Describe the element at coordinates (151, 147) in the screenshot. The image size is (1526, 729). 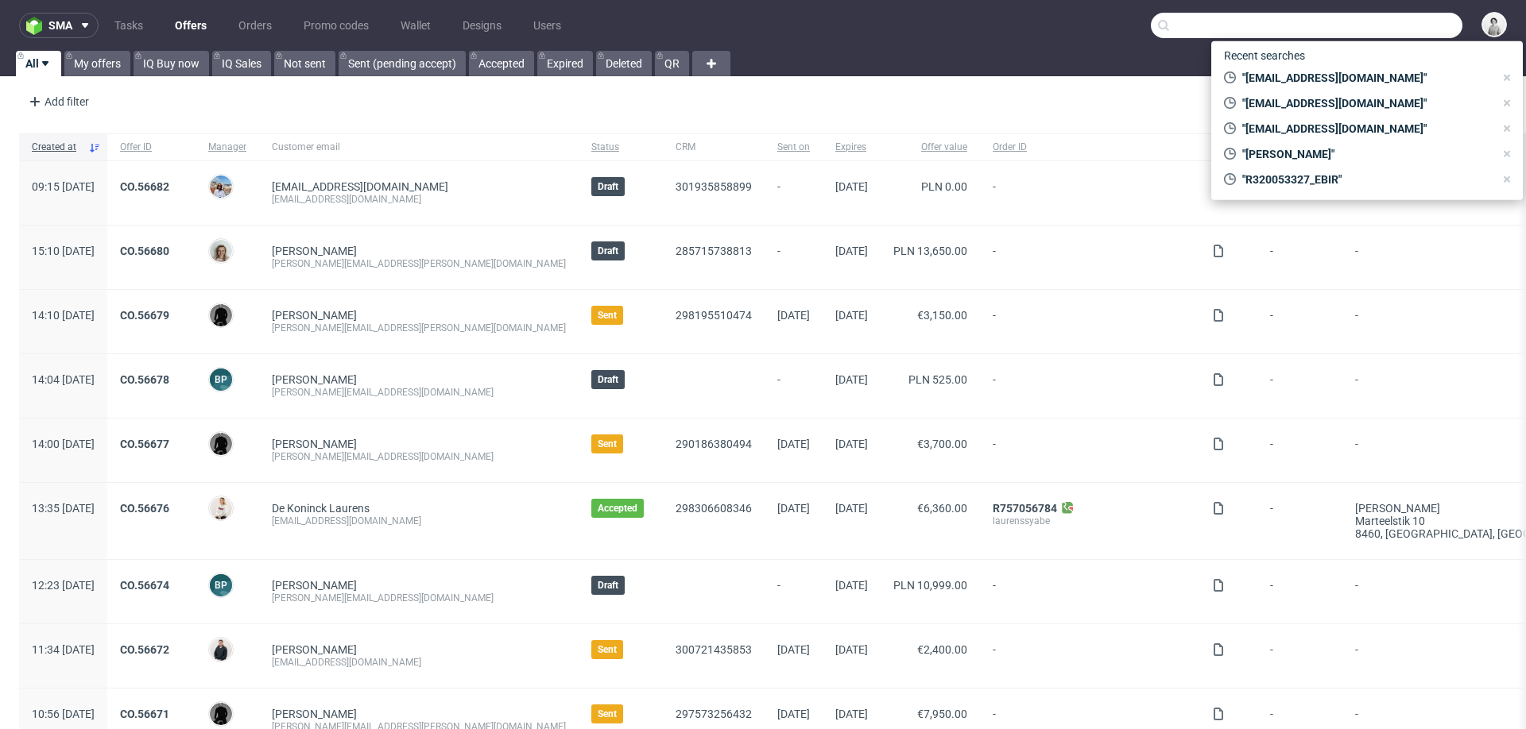
I see `span: Offer ID` at that location.